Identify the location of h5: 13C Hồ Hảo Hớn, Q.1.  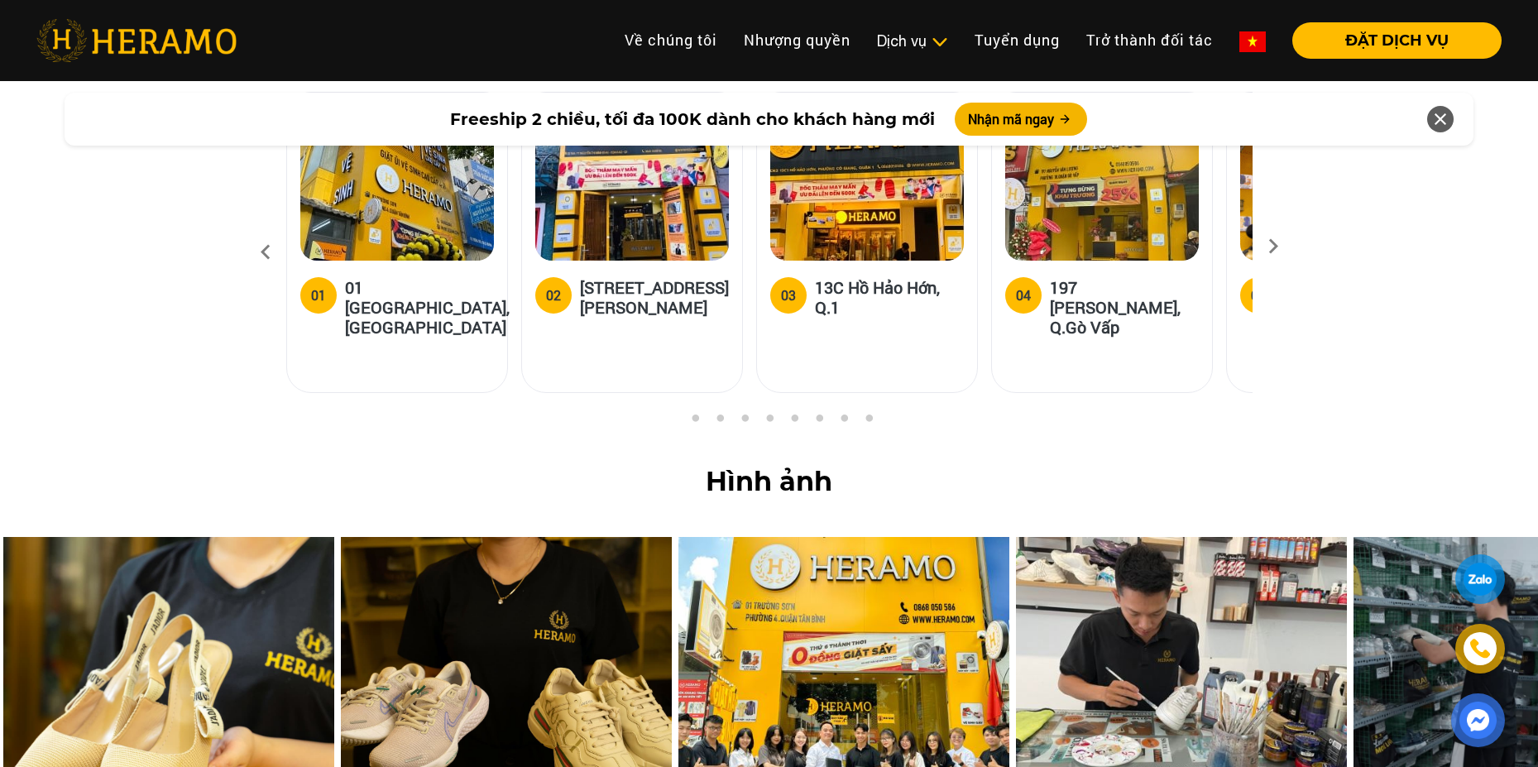
(889, 297).